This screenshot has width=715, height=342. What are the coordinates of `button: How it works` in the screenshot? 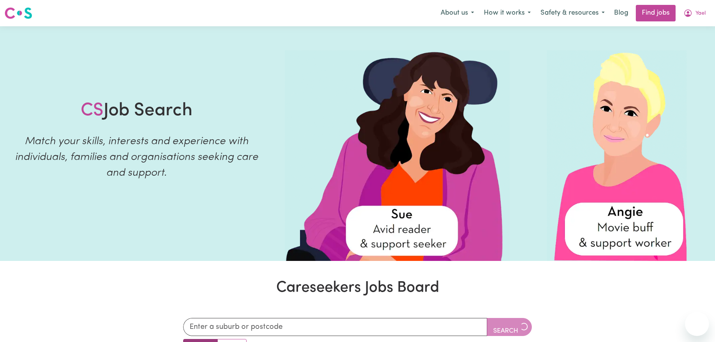 It's located at (507, 13).